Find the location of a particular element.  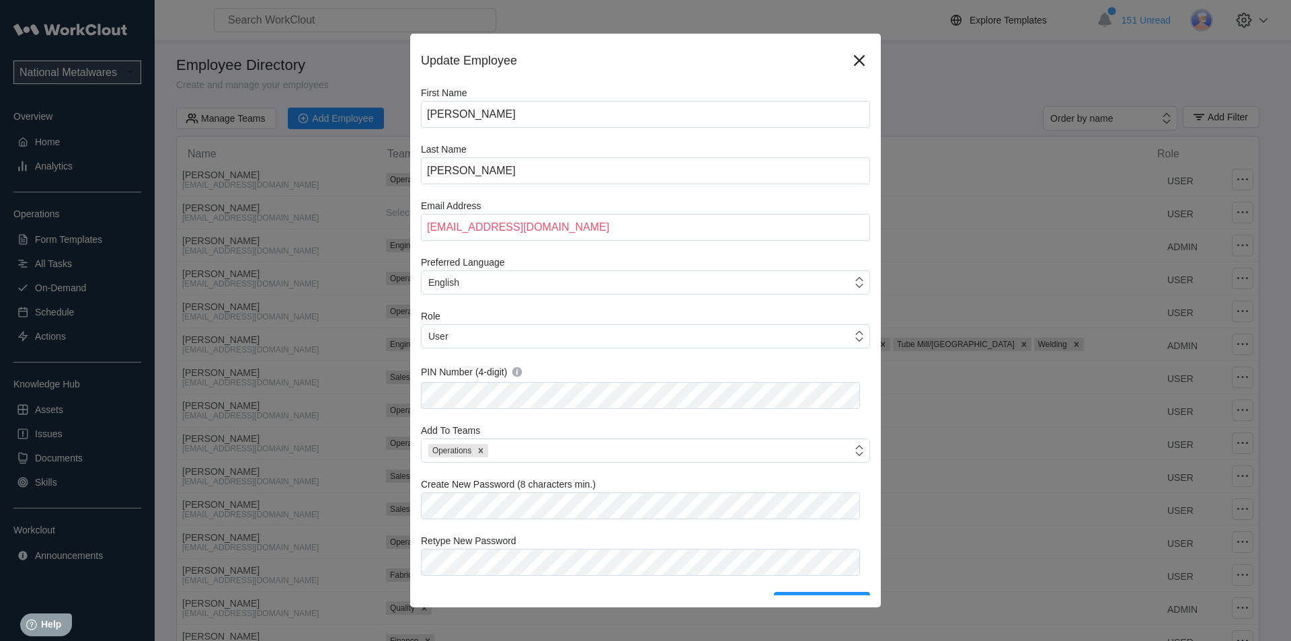

label: Preferred Language is located at coordinates (646, 264).